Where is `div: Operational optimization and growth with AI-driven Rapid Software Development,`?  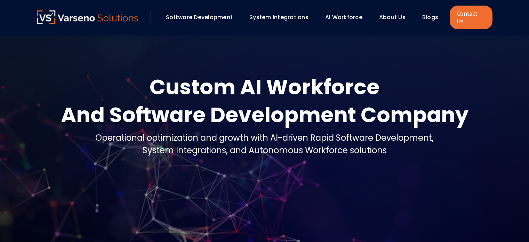 div: Operational optimization and growth with AI-driven Rapid Software Development, is located at coordinates (265, 138).